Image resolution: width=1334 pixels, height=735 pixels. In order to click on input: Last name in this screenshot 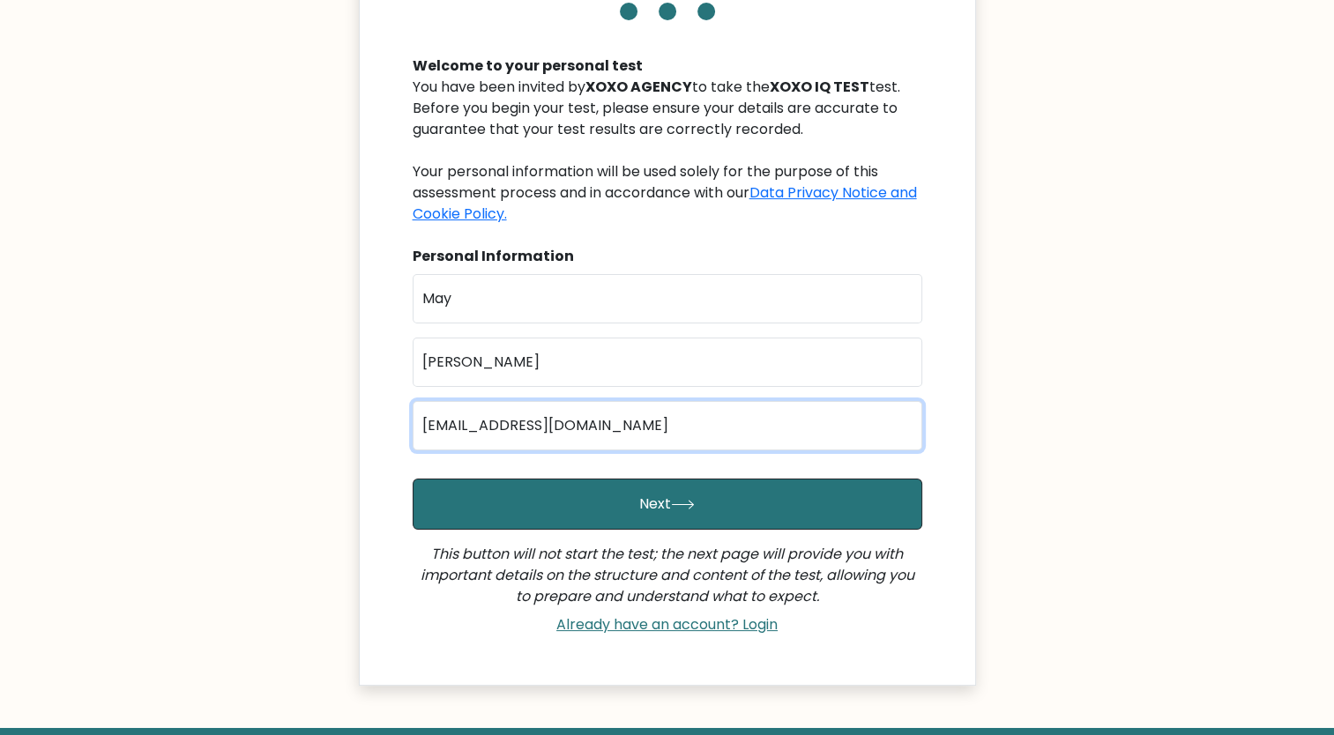, I will do `click(668, 362)`.